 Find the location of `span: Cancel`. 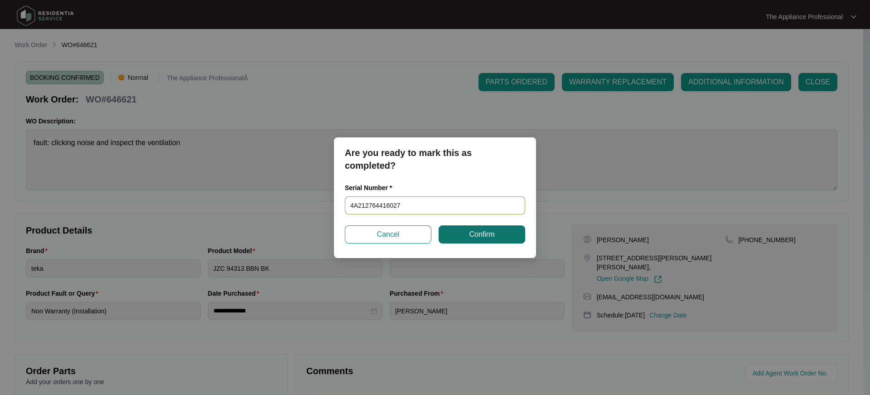

span: Cancel is located at coordinates (389, 234).